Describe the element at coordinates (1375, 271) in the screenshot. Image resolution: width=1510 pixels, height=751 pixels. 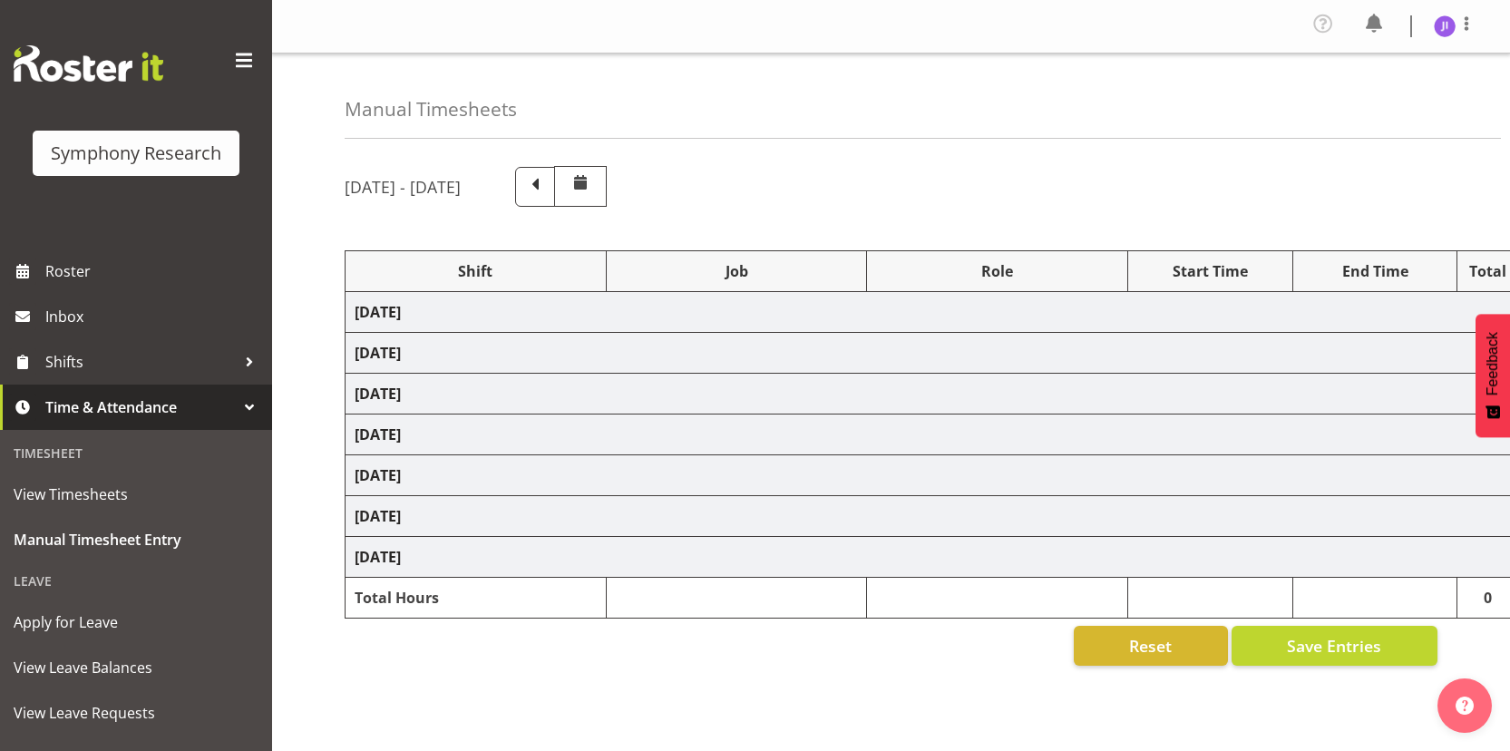
I see `div: End Time` at that location.